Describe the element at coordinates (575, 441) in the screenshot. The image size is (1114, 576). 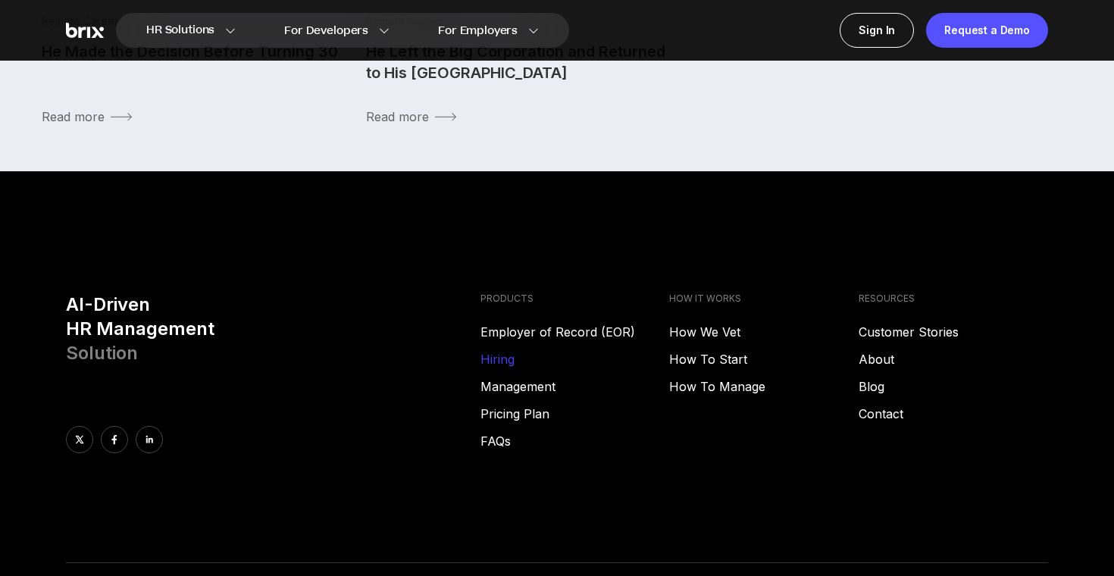
I see `a: FAQs` at that location.